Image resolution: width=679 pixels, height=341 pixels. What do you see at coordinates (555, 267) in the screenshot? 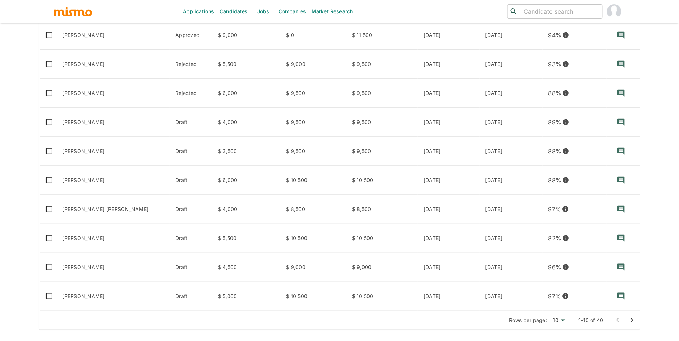
I see `p: 96 %` at bounding box center [555, 267].